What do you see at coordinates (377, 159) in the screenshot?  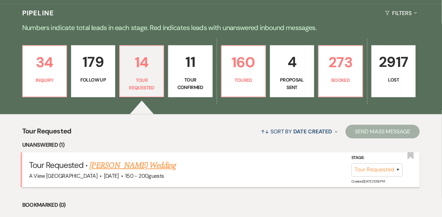 I see `label: Stage:` at bounding box center [377, 159].